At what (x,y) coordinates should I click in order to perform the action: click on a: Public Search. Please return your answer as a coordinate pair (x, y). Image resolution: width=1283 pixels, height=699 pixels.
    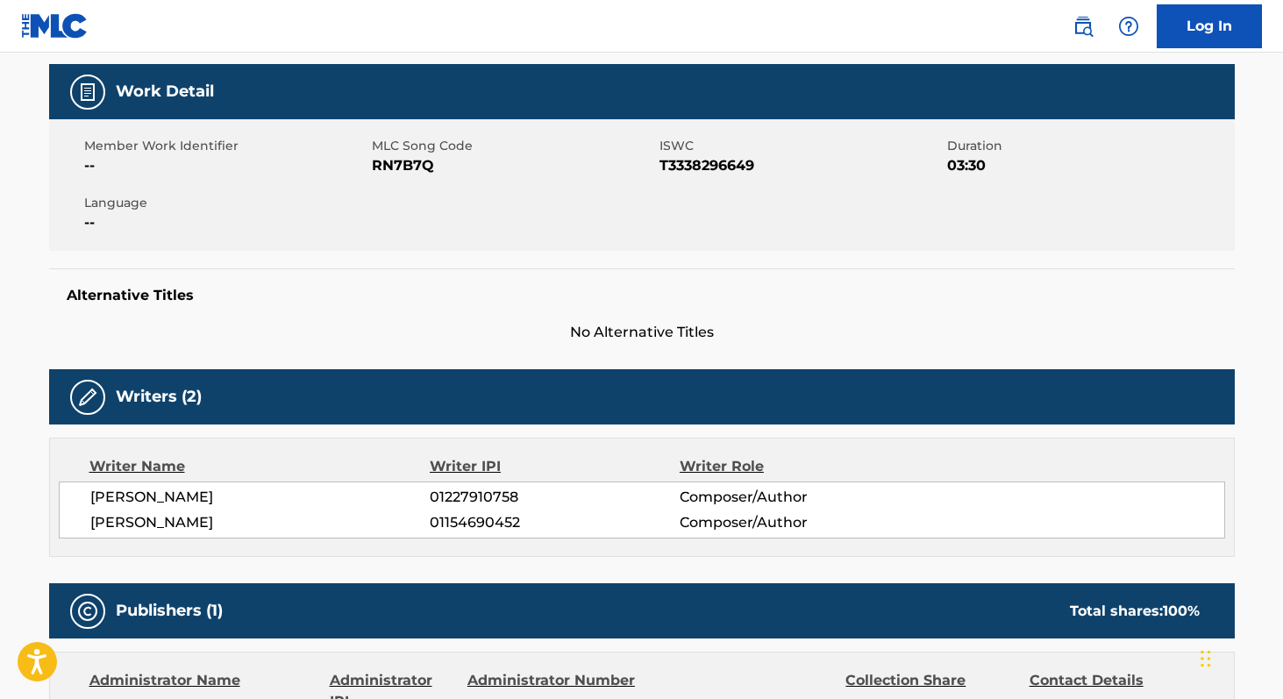
    Looking at the image, I should click on (1083, 26).